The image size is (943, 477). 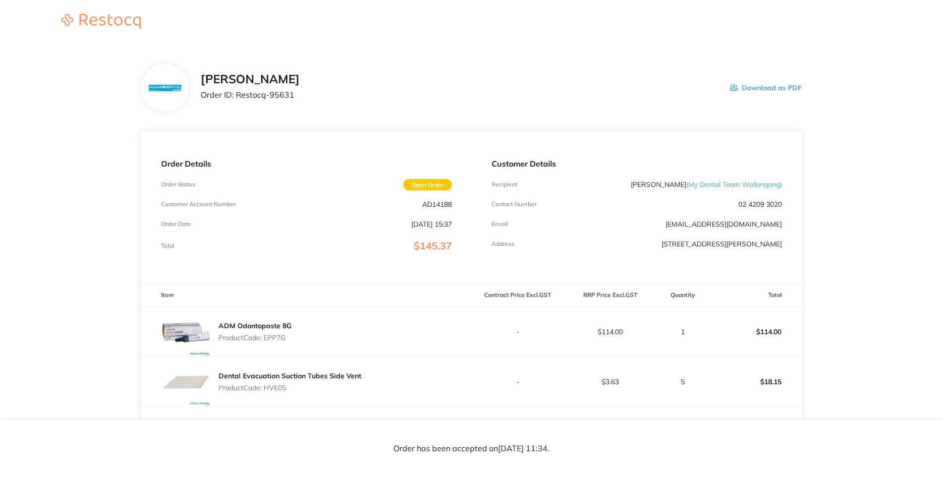 I want to click on a: ADM Odontopaste 8G, so click(x=255, y=326).